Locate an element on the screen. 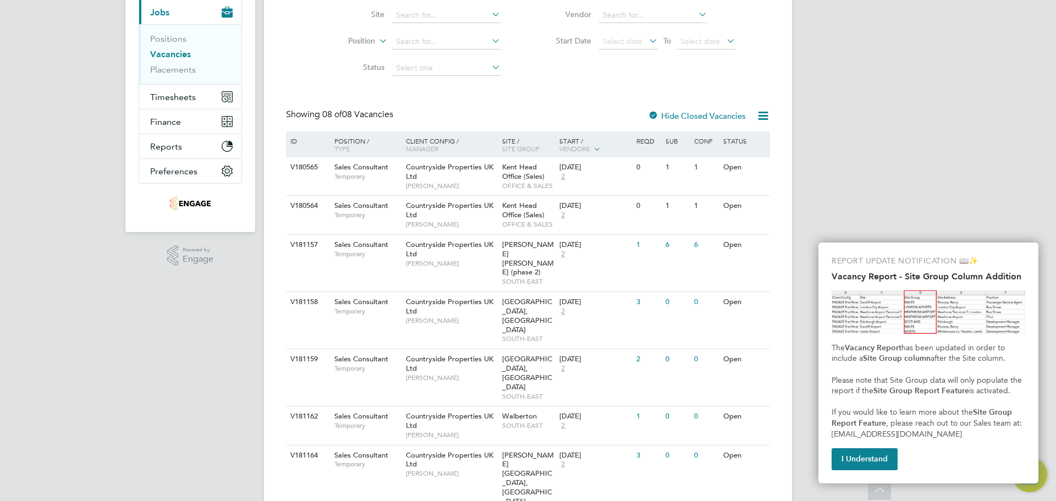  div: 2 is located at coordinates (648, 359).